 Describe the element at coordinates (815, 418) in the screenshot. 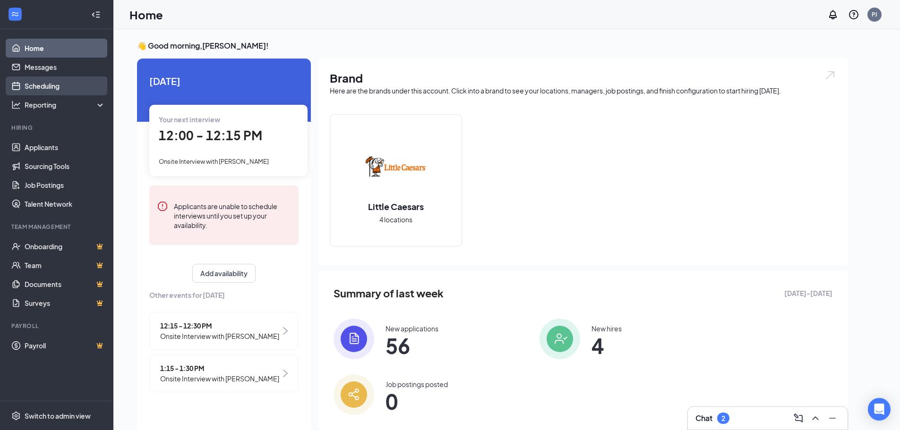

I see `button: ChevronUp` at that location.